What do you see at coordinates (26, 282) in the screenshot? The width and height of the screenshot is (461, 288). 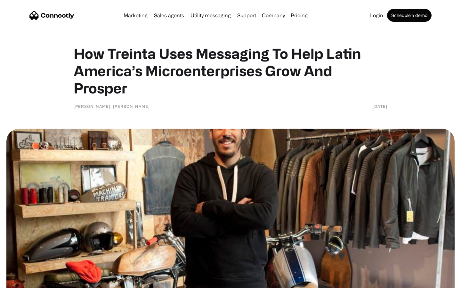 I see `ul: Language list` at bounding box center [26, 282].